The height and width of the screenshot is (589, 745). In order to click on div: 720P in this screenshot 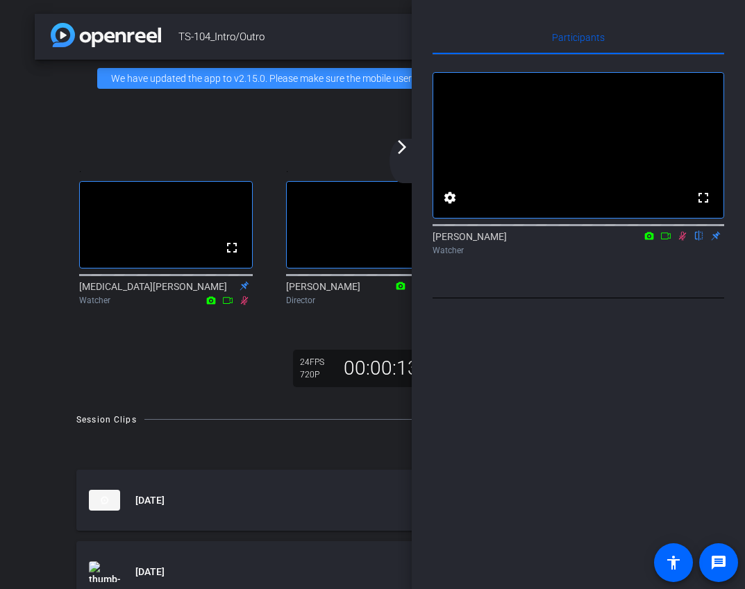, I will do `click(317, 375)`.